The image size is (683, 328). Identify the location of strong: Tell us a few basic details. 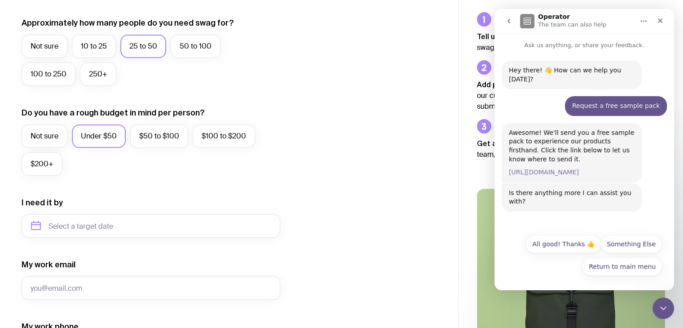
(522, 36).